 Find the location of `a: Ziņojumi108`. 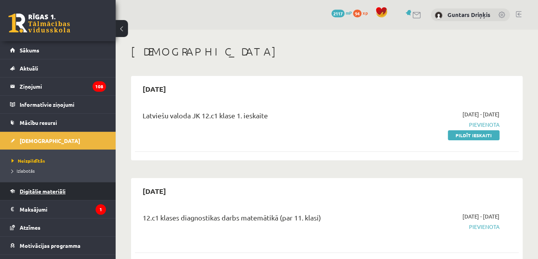

a: Ziņojumi108 is located at coordinates (58, 86).